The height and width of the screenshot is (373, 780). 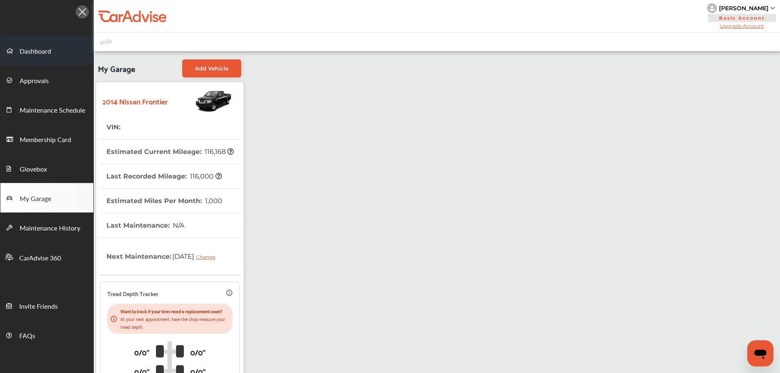 I want to click on a: Maintenance Schedule, so click(x=47, y=109).